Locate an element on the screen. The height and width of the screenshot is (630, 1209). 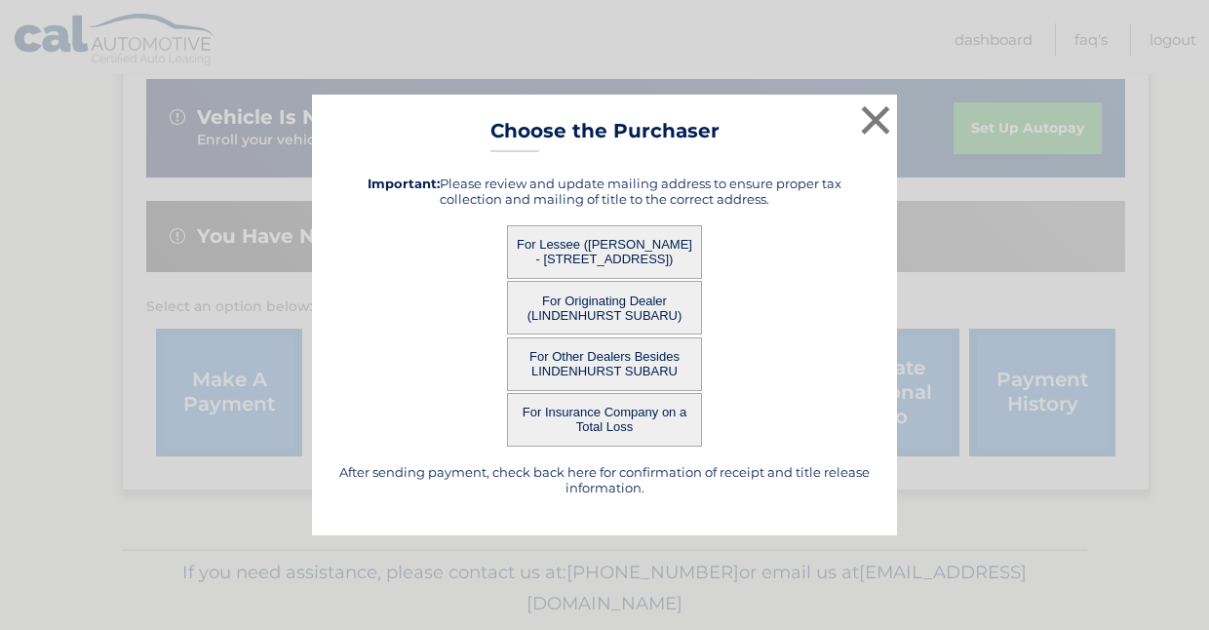
button: For Originating Dealer (LINDENHURST SUBARU) is located at coordinates (605, 307).